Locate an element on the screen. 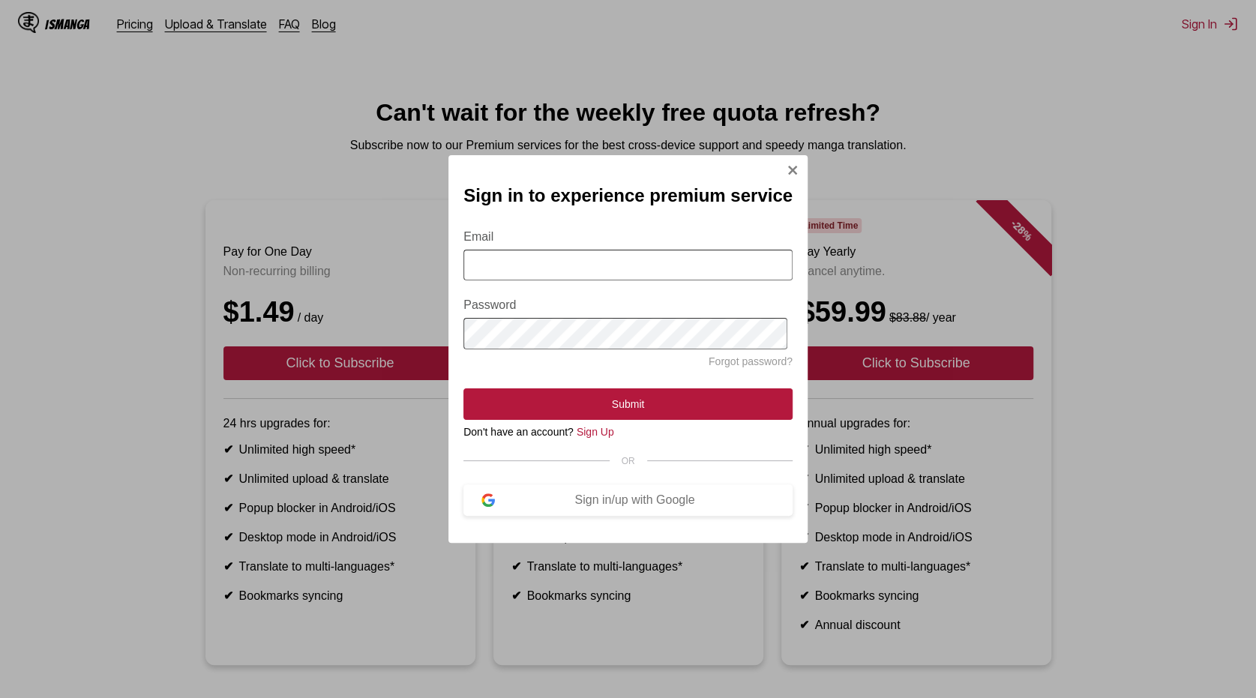 The image size is (1256, 698). a: Sign Up is located at coordinates (595, 432).